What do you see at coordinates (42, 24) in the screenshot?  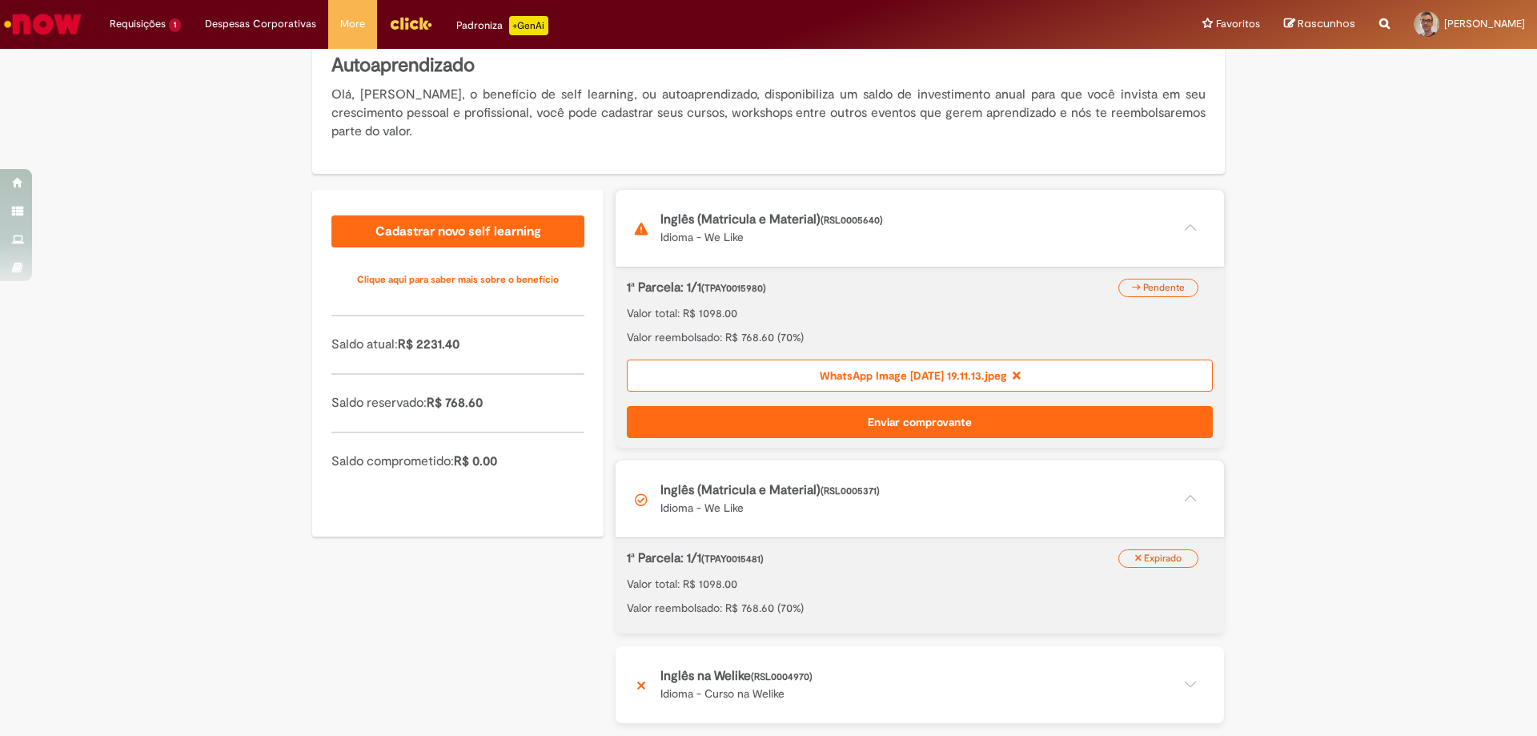 I see `img: ServiceNow` at bounding box center [42, 24].